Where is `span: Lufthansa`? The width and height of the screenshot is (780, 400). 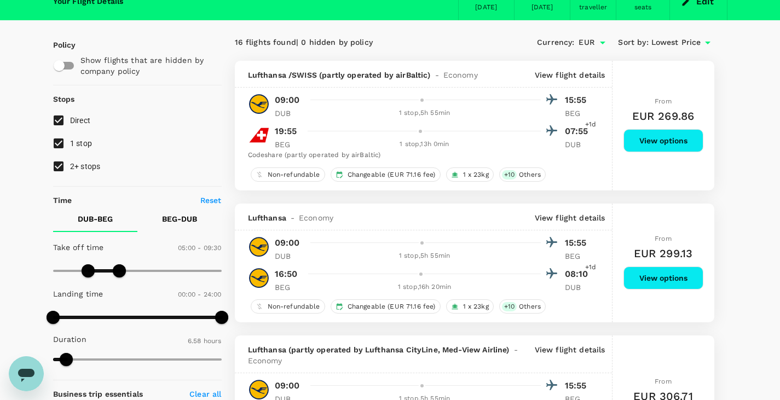
span: Lufthansa is located at coordinates (267, 218).